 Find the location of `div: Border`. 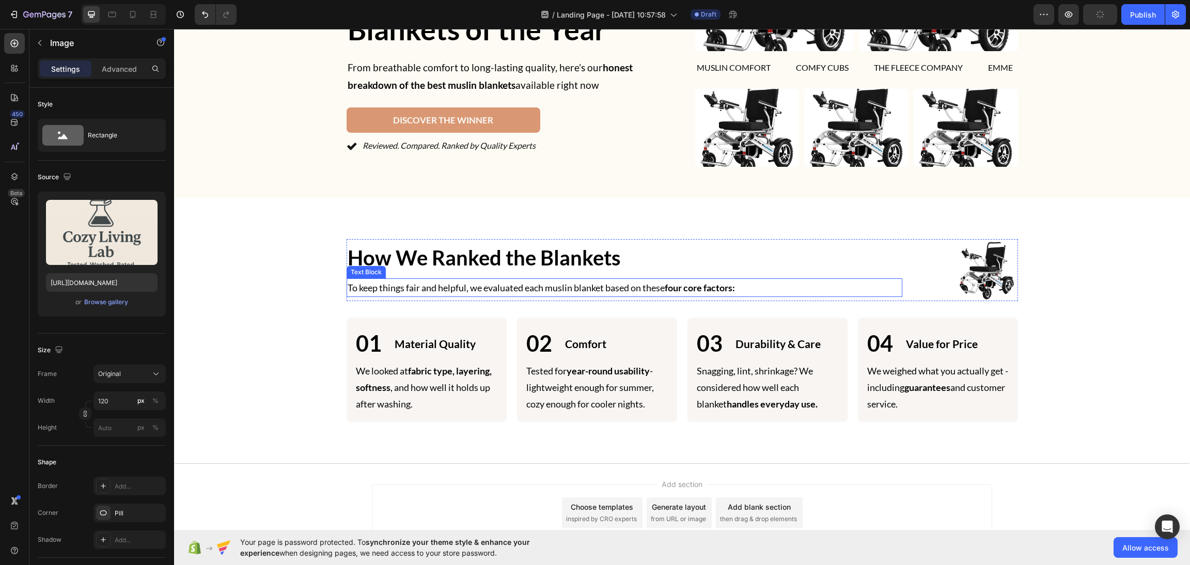

div: Border is located at coordinates (48, 486).